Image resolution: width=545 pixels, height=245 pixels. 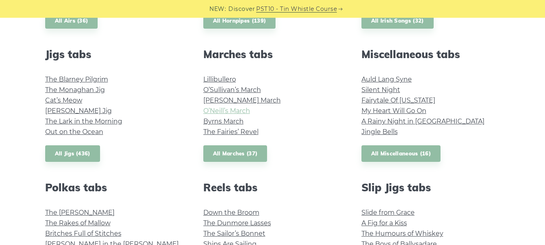 I want to click on a: Silent Night, so click(x=381, y=90).